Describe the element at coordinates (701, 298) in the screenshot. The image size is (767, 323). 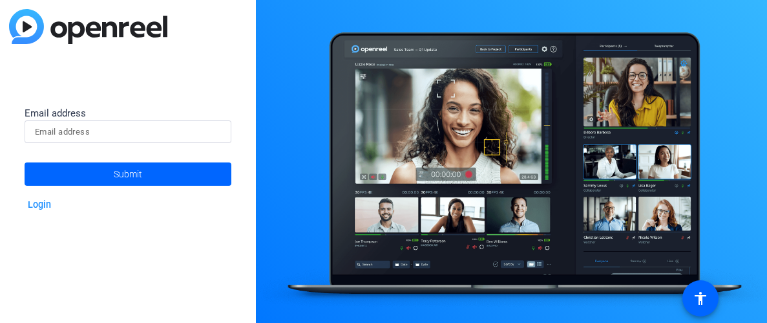
I see `mat-icon: accessibility` at that location.